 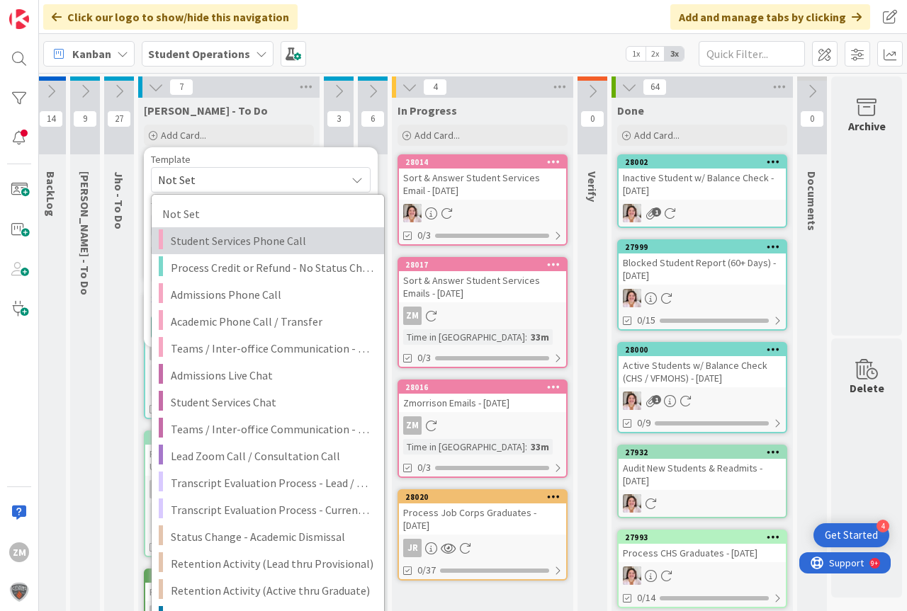 What do you see at coordinates (268, 241) in the screenshot?
I see `a: Student Services Phone Call` at bounding box center [268, 241].